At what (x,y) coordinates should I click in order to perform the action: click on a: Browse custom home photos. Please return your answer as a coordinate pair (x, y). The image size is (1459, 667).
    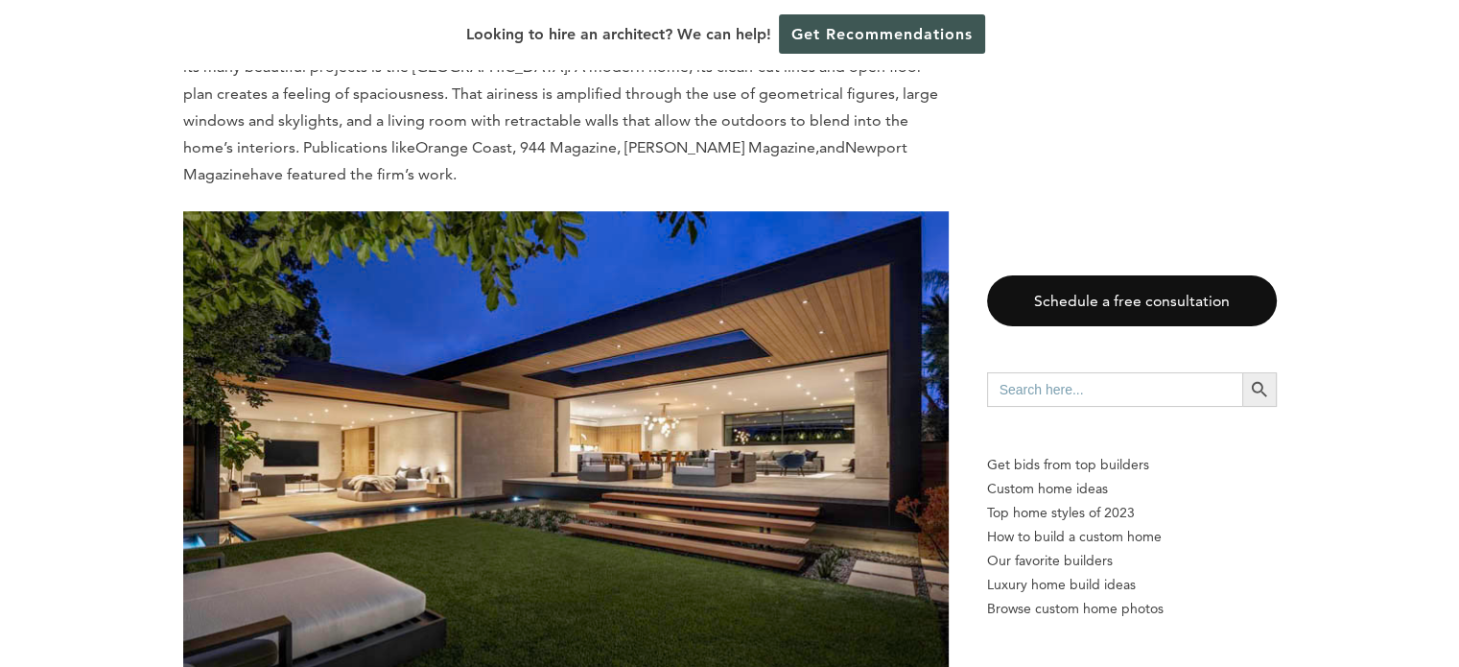
    Looking at the image, I should click on (1132, 608).